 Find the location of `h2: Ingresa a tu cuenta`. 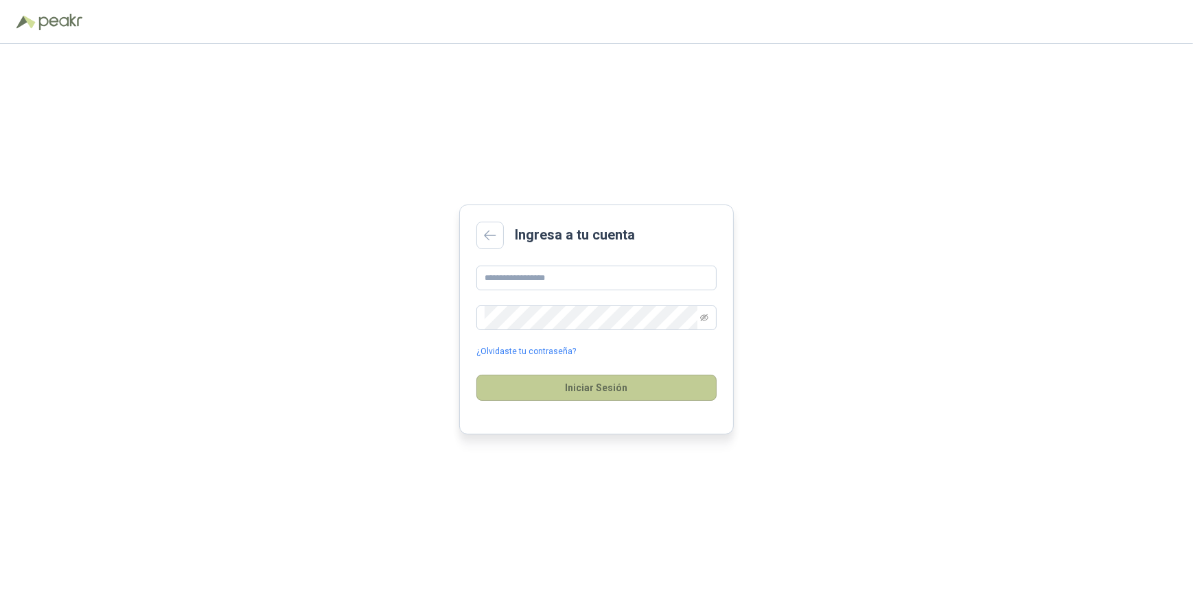

h2: Ingresa a tu cuenta is located at coordinates (574, 235).